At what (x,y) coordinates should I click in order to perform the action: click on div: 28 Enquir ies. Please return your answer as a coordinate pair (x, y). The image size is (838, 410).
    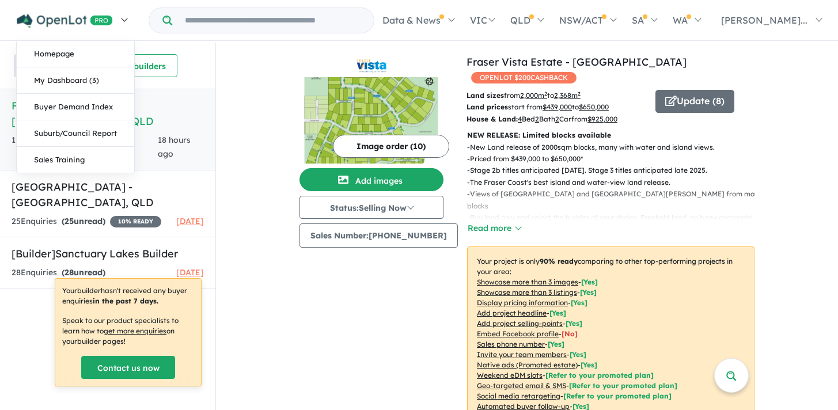
    Looking at the image, I should click on (58, 273).